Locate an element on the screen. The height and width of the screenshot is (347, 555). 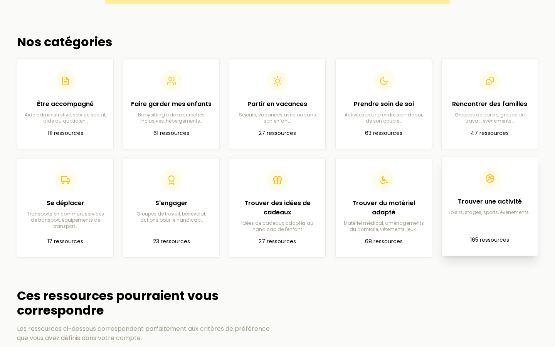
p: Séjours, vacances avec ou sans son enfant… is located at coordinates (277, 118).